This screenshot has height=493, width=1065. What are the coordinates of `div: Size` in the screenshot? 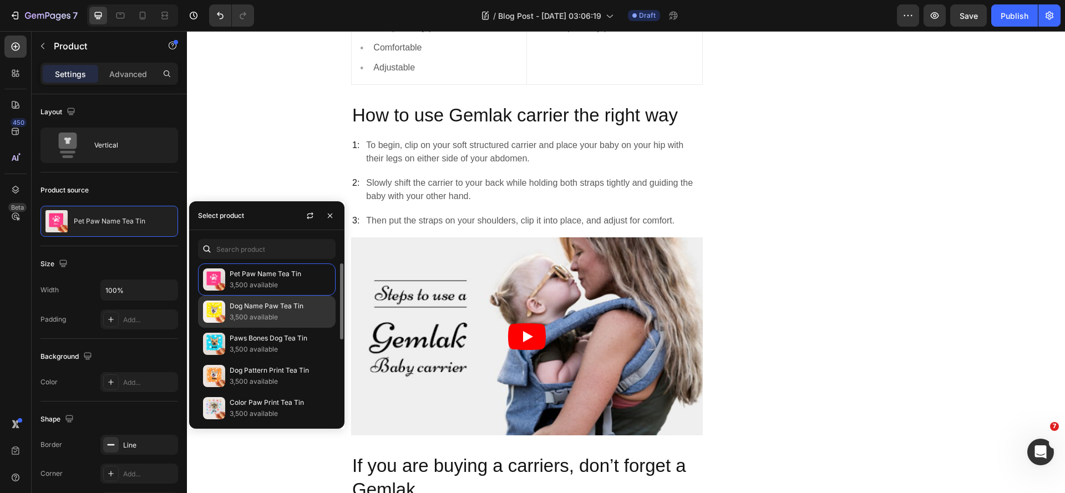 It's located at (55, 264).